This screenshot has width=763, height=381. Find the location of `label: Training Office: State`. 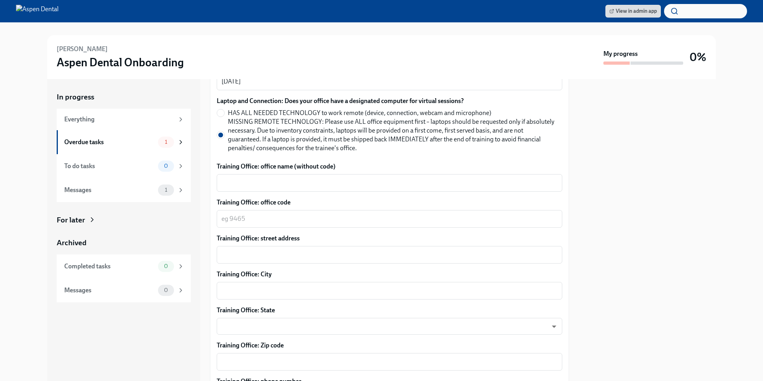

label: Training Office: State is located at coordinates (389, 310).